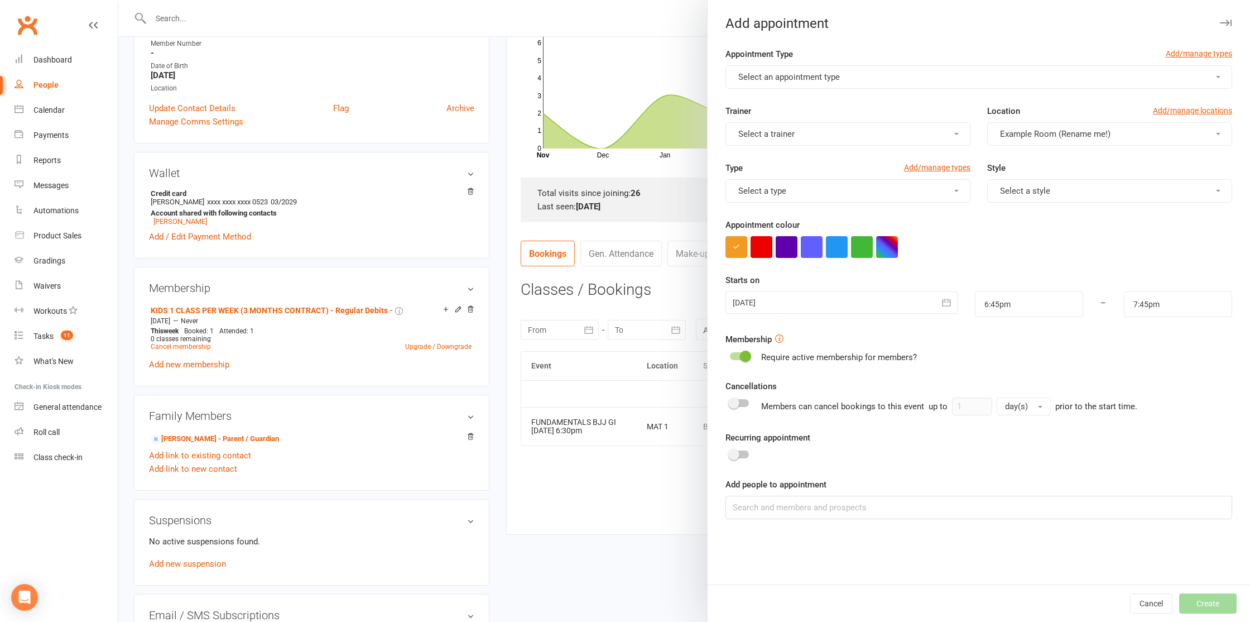 This screenshot has height=622, width=1250. What do you see at coordinates (66, 261) in the screenshot?
I see `a: Gradings` at bounding box center [66, 261].